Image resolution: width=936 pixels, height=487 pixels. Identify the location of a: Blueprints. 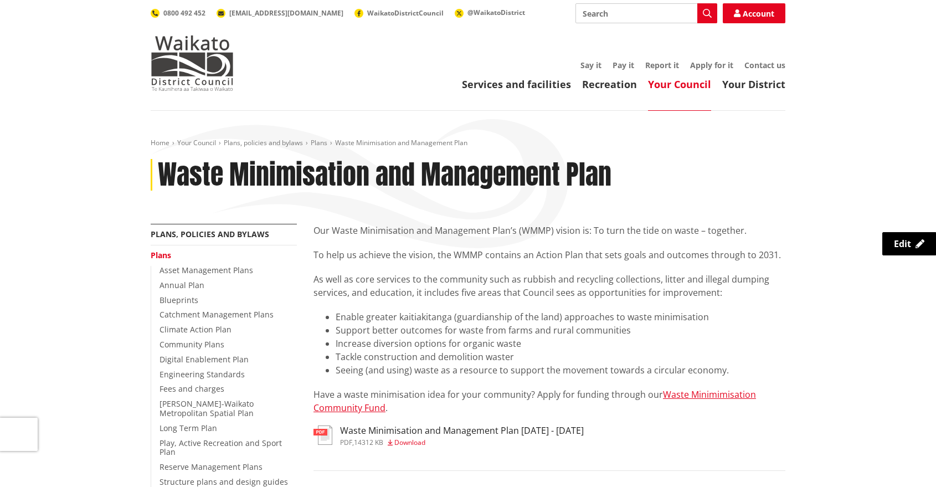
(179, 299).